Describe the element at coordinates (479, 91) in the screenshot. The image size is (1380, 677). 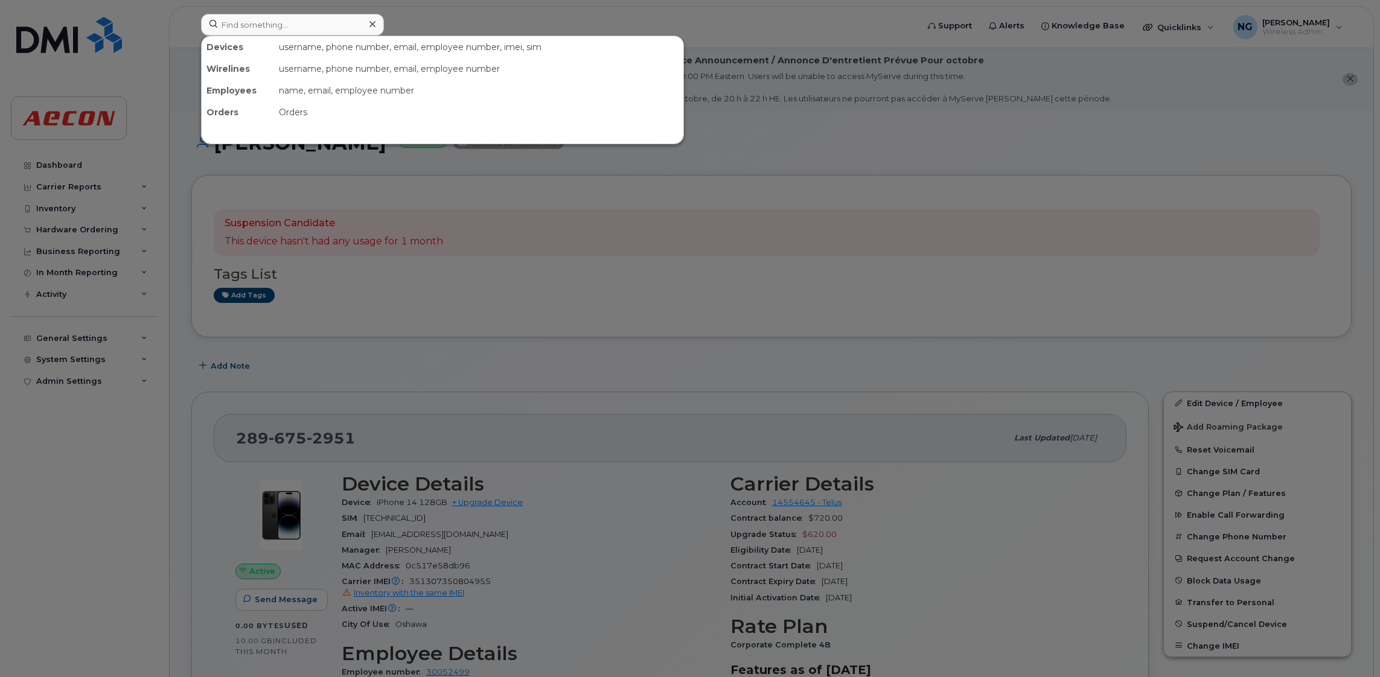
I see `div: name, email, employee number` at that location.